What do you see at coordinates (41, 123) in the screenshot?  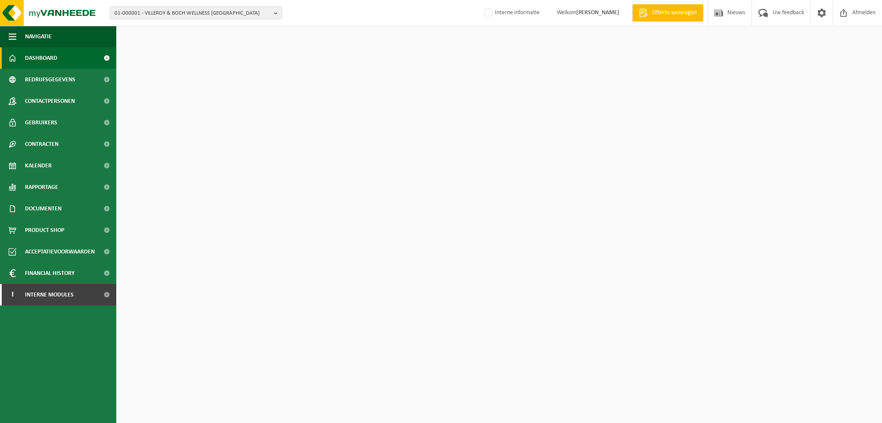 I see `span: Gebruikers` at bounding box center [41, 123].